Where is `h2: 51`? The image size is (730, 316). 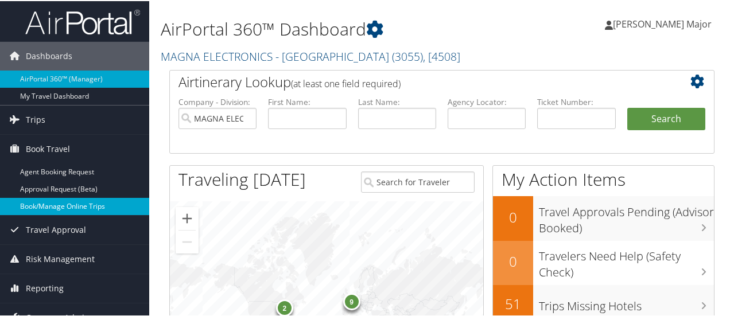
h2: 51 is located at coordinates (513, 303).